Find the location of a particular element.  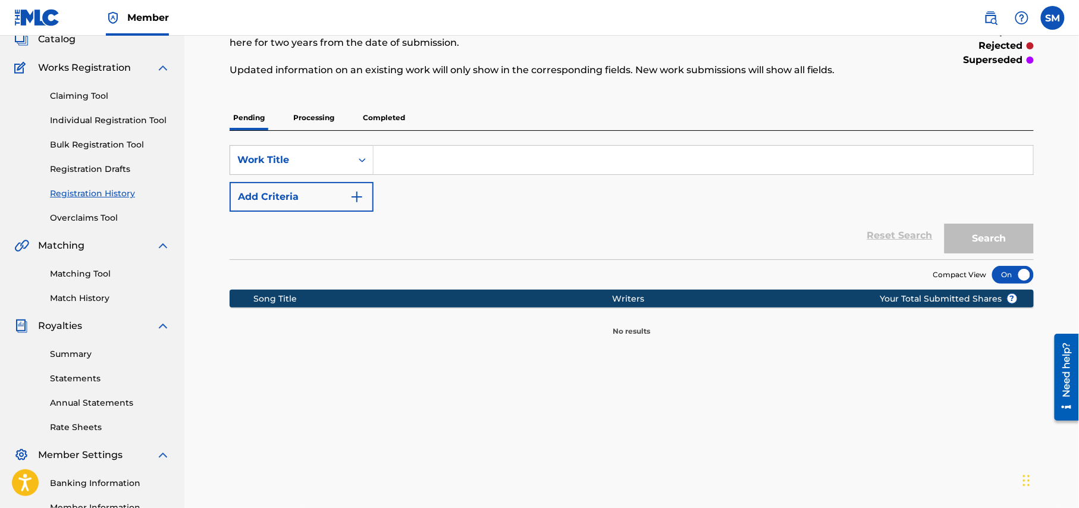

a: Bulk Registration Tool is located at coordinates (110, 145).